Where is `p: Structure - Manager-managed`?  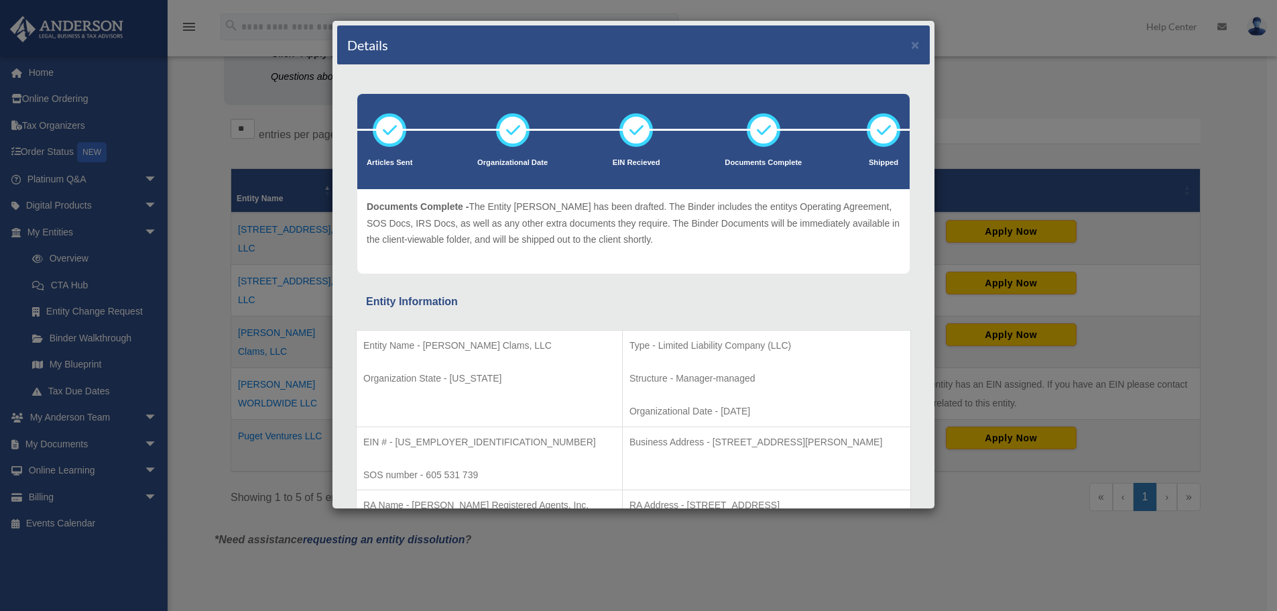 p: Structure - Manager-managed is located at coordinates (766, 378).